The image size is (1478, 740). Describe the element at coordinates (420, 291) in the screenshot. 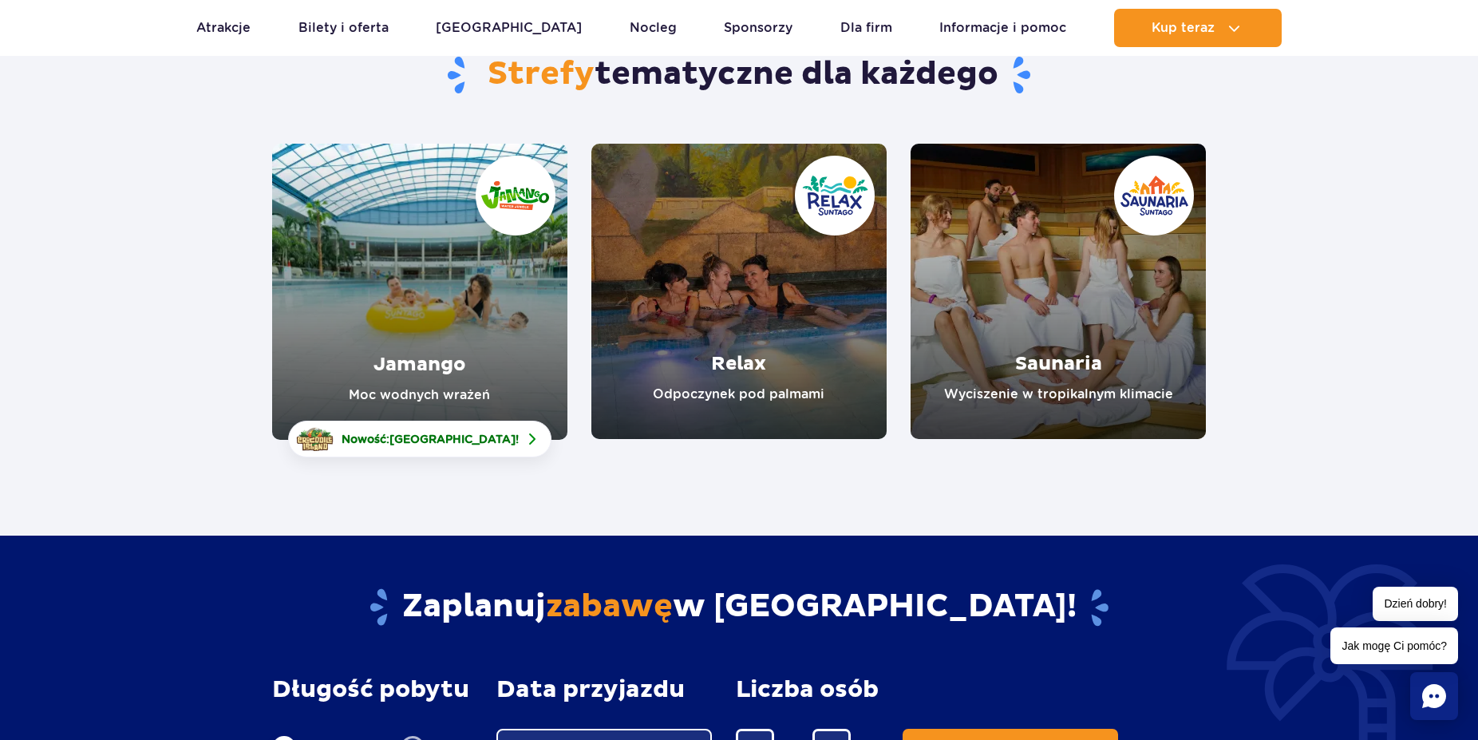

I see `a: Jamango` at that location.